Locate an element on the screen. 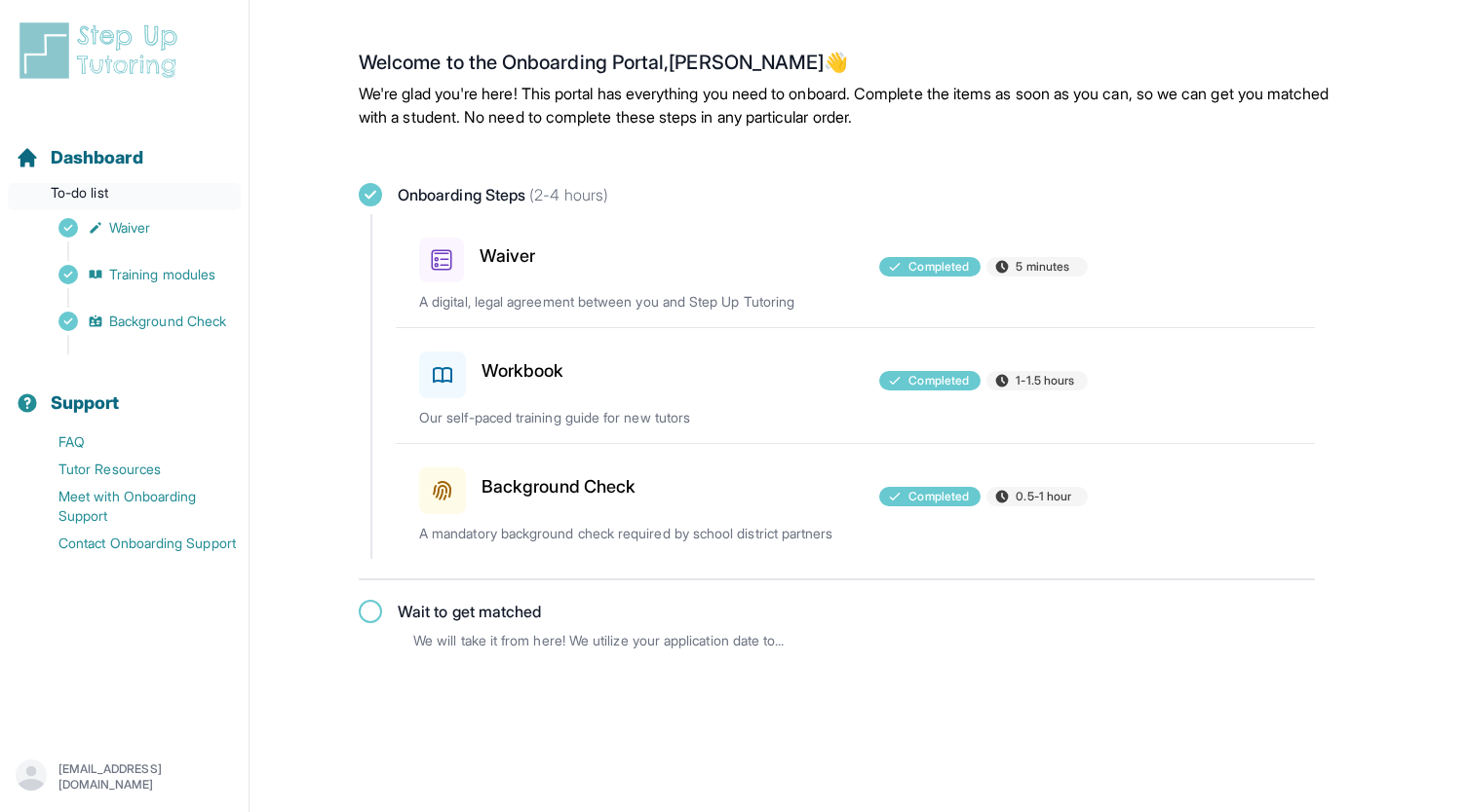 The width and height of the screenshot is (1466, 812). h3: Background Check is located at coordinates (559, 487).